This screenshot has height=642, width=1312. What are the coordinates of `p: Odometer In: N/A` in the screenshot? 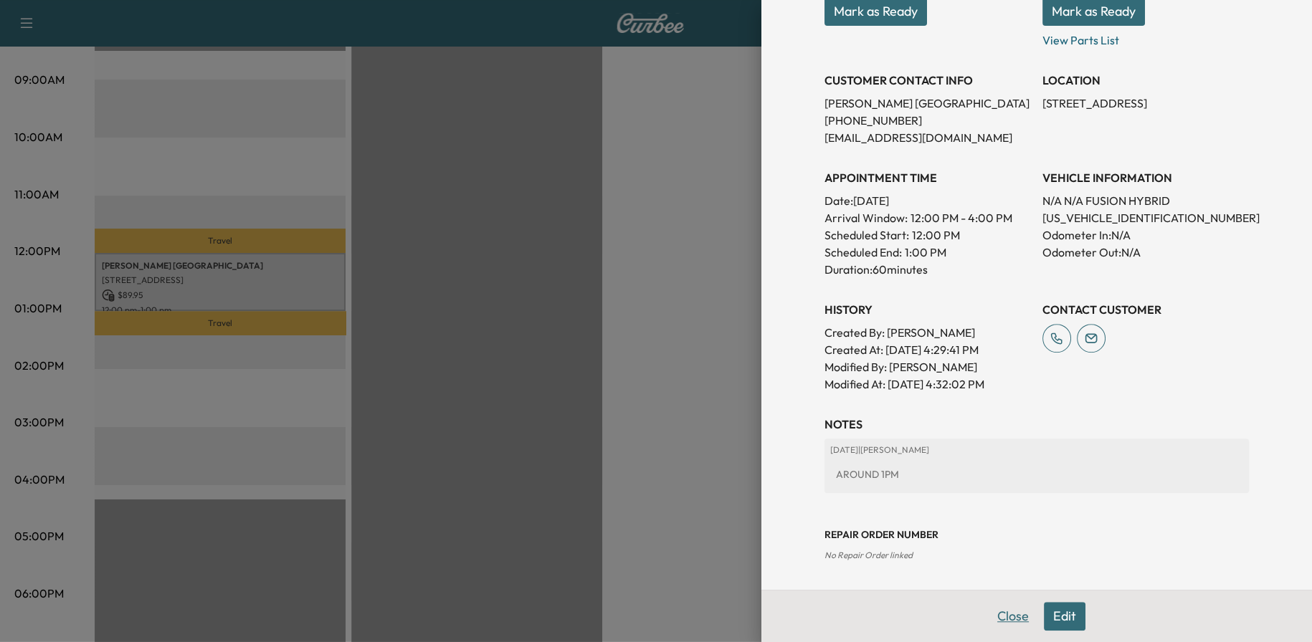 It's located at (1146, 235).